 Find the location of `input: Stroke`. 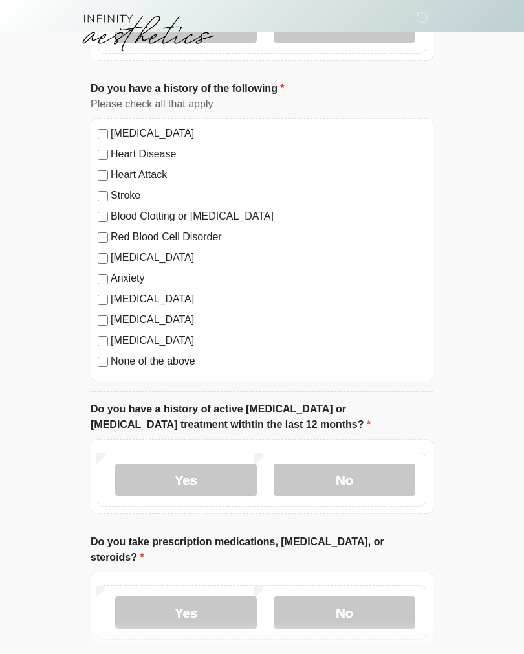

input: Stroke is located at coordinates (103, 197).